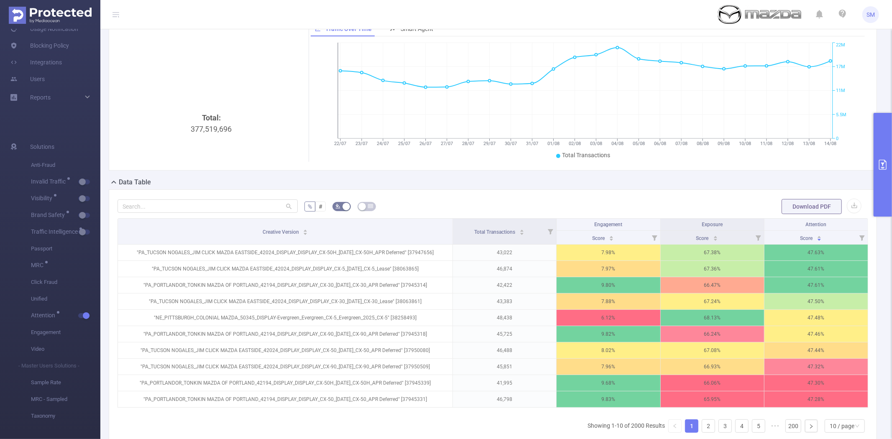  Describe the element at coordinates (285, 318) in the screenshot. I see `p: "NE_PITTSBURGH_COLONIAL MAZDA_50345_DISPLAY-Evergreen_Evergreen_CX-5_Evergreen_2025_CX-5" [38258493]` at that location.